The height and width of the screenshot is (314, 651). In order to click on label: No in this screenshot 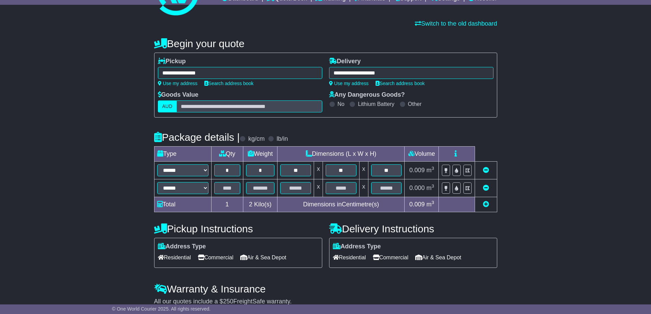, I will do `click(341, 104)`.